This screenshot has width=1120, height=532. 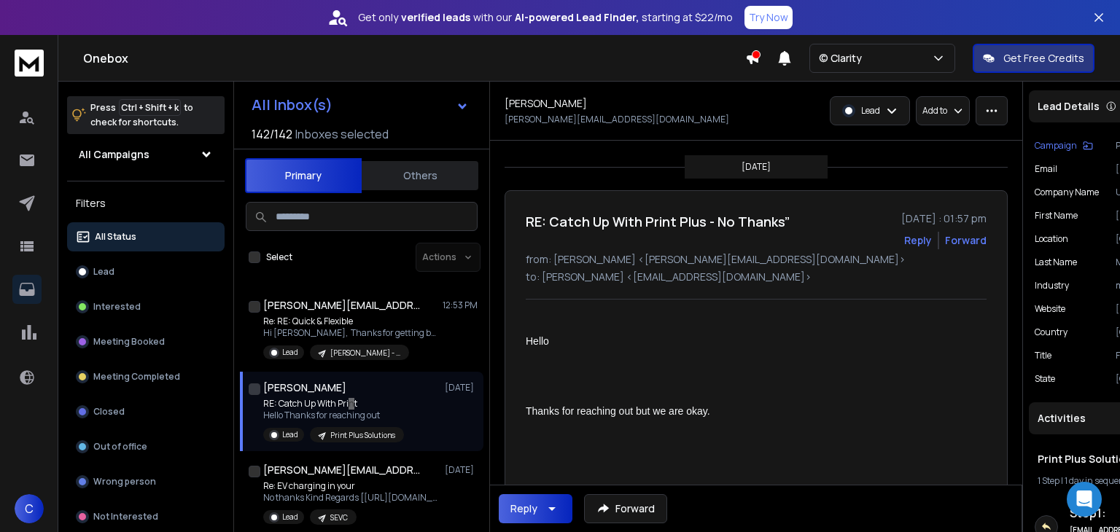 What do you see at coordinates (29, 63) in the screenshot?
I see `img: logo` at bounding box center [29, 63].